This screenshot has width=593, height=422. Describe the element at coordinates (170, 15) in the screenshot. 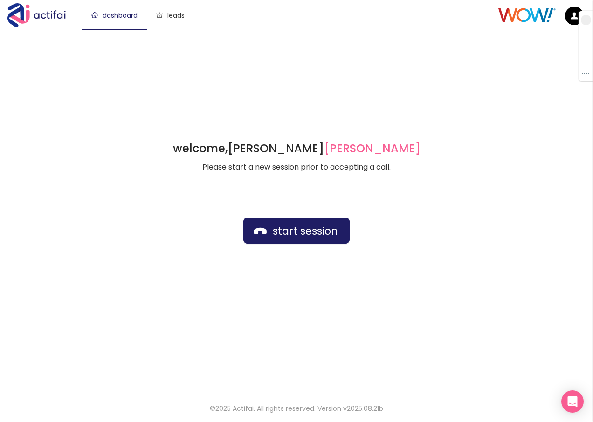

I see `a: leads` at that location.